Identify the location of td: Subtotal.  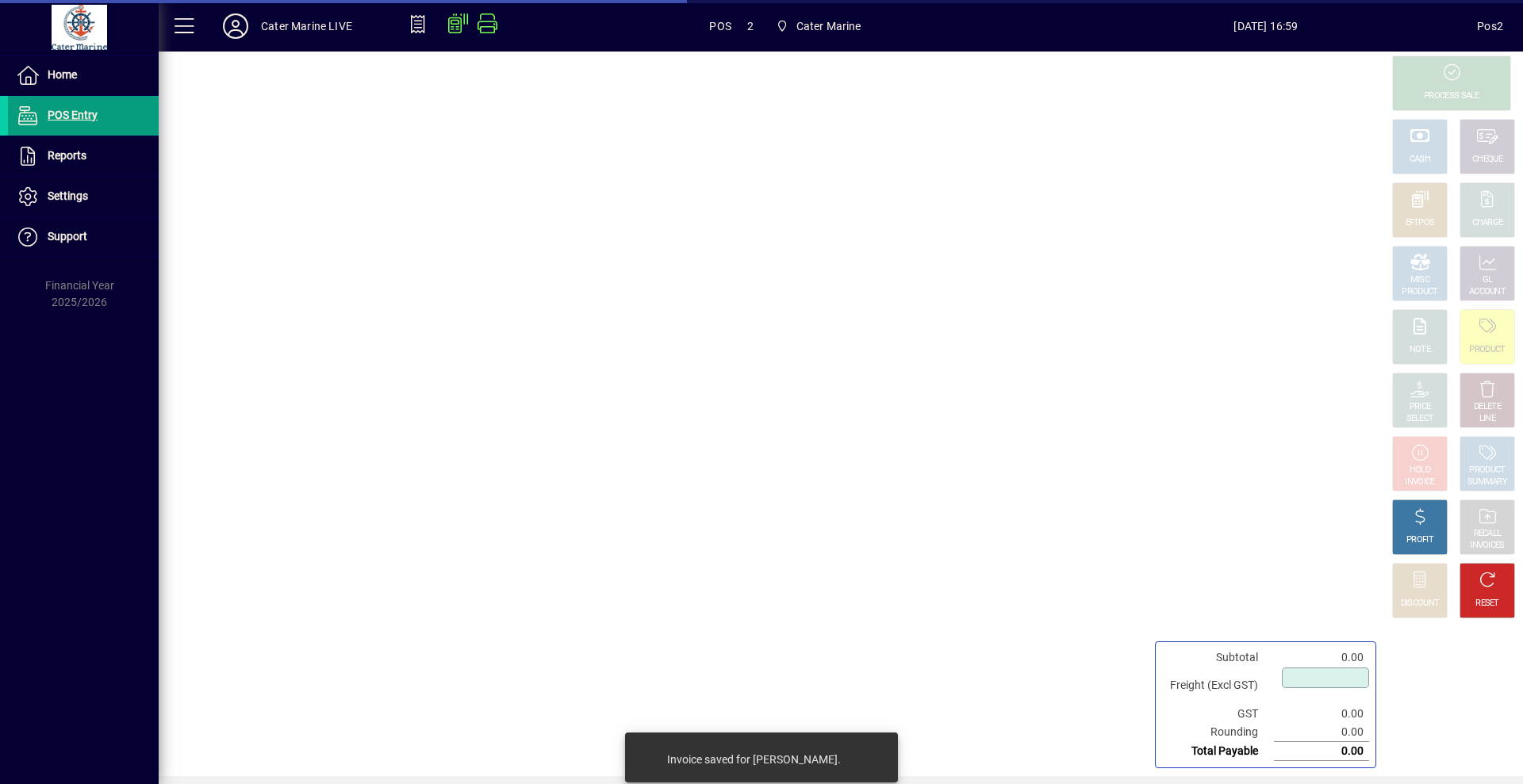
(1217, 657).